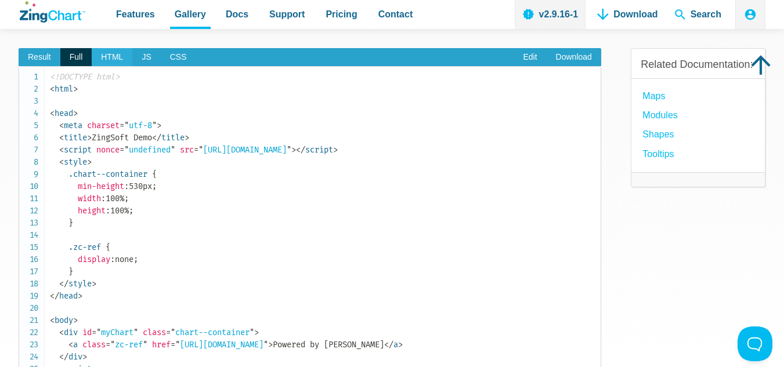 The image size is (784, 367). Describe the element at coordinates (76, 57) in the screenshot. I see `span: Full` at that location.